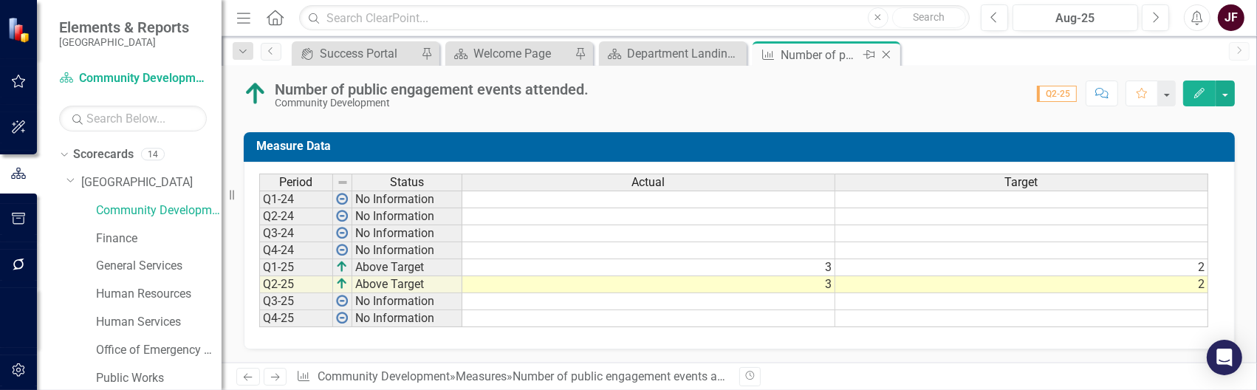 Image resolution: width=1257 pixels, height=390 pixels. What do you see at coordinates (296, 182) in the screenshot?
I see `span: Period` at bounding box center [296, 182].